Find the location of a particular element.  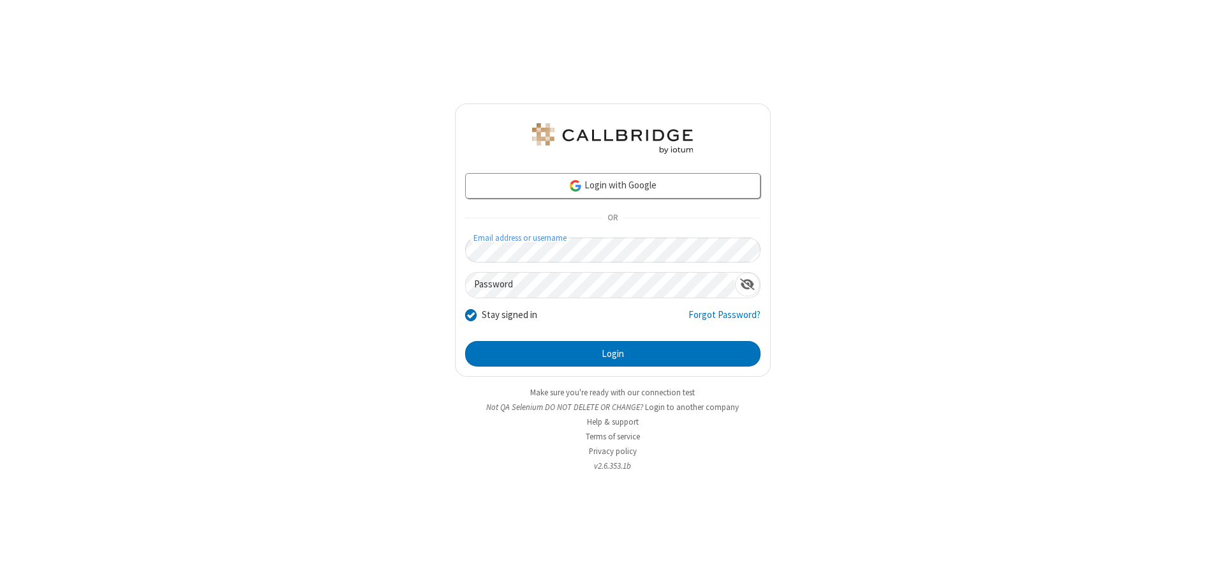

img: QA Selenium DO NOT DELETE OR CHANGE is located at coordinates (613, 139).